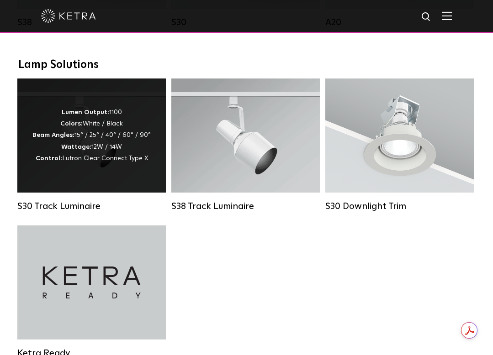 The width and height of the screenshot is (493, 355). I want to click on span: Lutron Clear Connect Type X, so click(105, 159).